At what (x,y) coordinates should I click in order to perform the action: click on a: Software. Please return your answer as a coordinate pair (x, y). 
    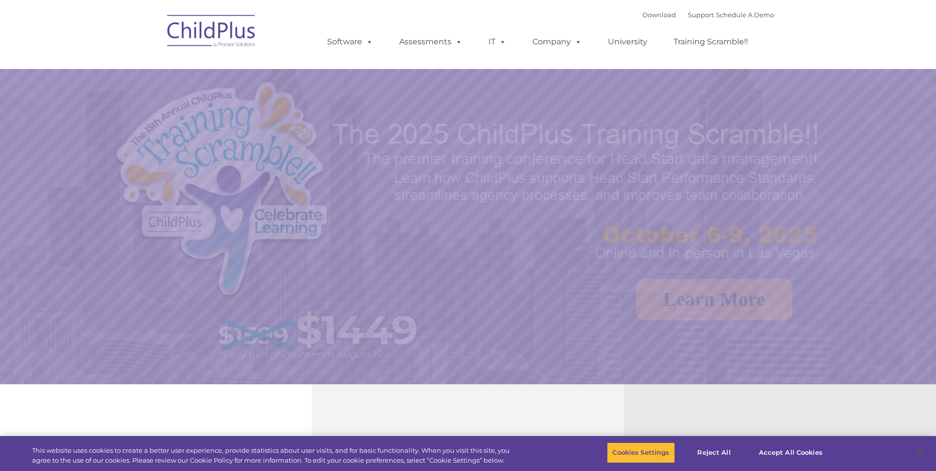
    Looking at the image, I should click on (350, 42).